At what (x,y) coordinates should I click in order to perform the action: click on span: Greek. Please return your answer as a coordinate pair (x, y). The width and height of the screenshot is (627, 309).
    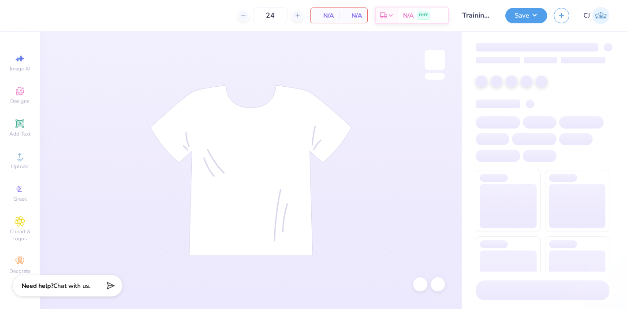
    Looking at the image, I should click on (20, 199).